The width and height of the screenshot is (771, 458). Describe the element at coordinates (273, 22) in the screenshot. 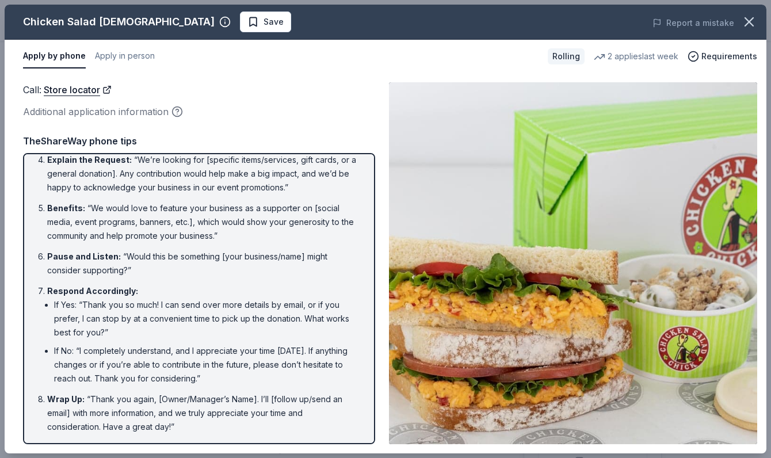

I see `span: Save` at that location.